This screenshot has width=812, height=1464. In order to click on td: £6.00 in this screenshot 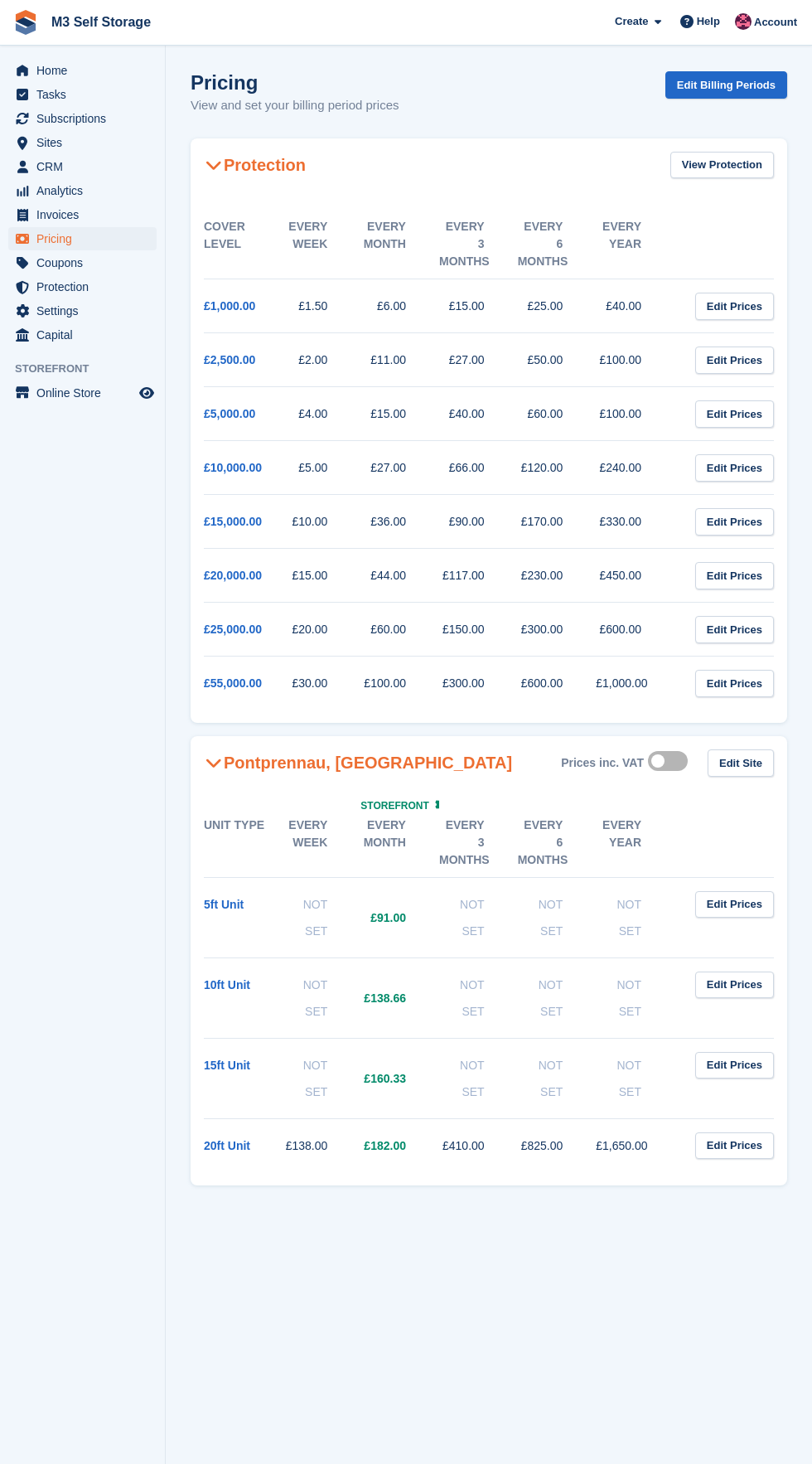, I will do `click(399, 306)`.